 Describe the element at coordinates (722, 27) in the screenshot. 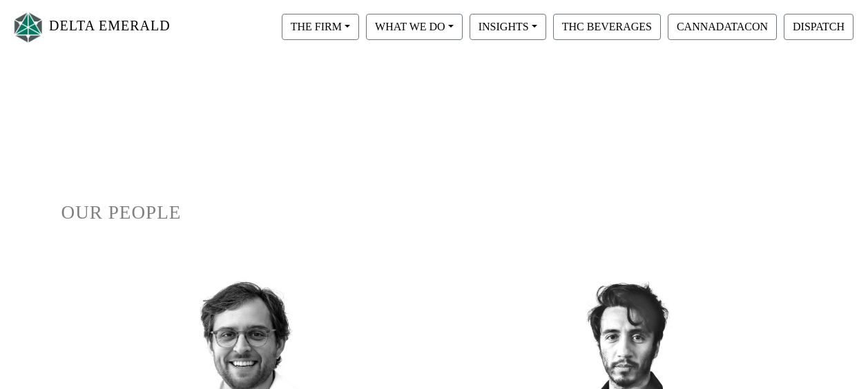

I see `button: CANNADATACON` at that location.